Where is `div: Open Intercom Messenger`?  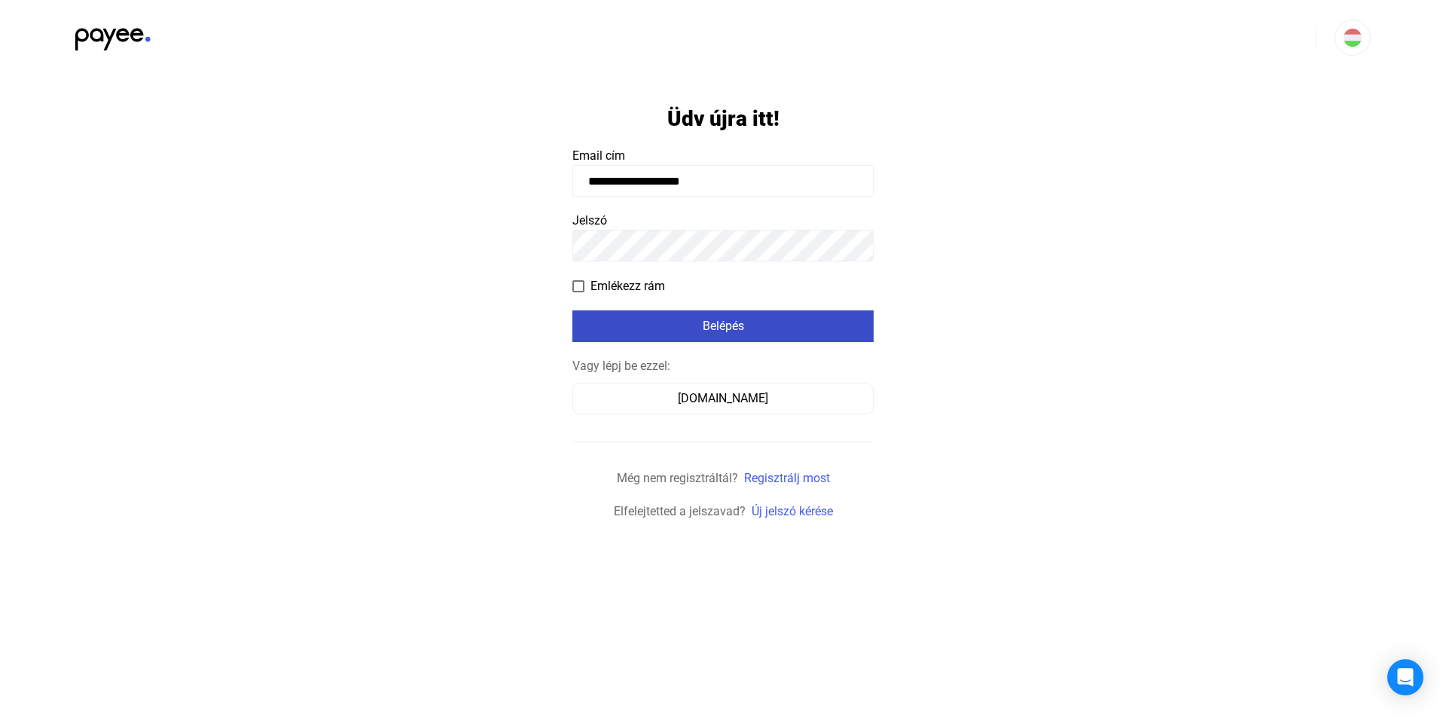
div: Open Intercom Messenger is located at coordinates (1406, 677).